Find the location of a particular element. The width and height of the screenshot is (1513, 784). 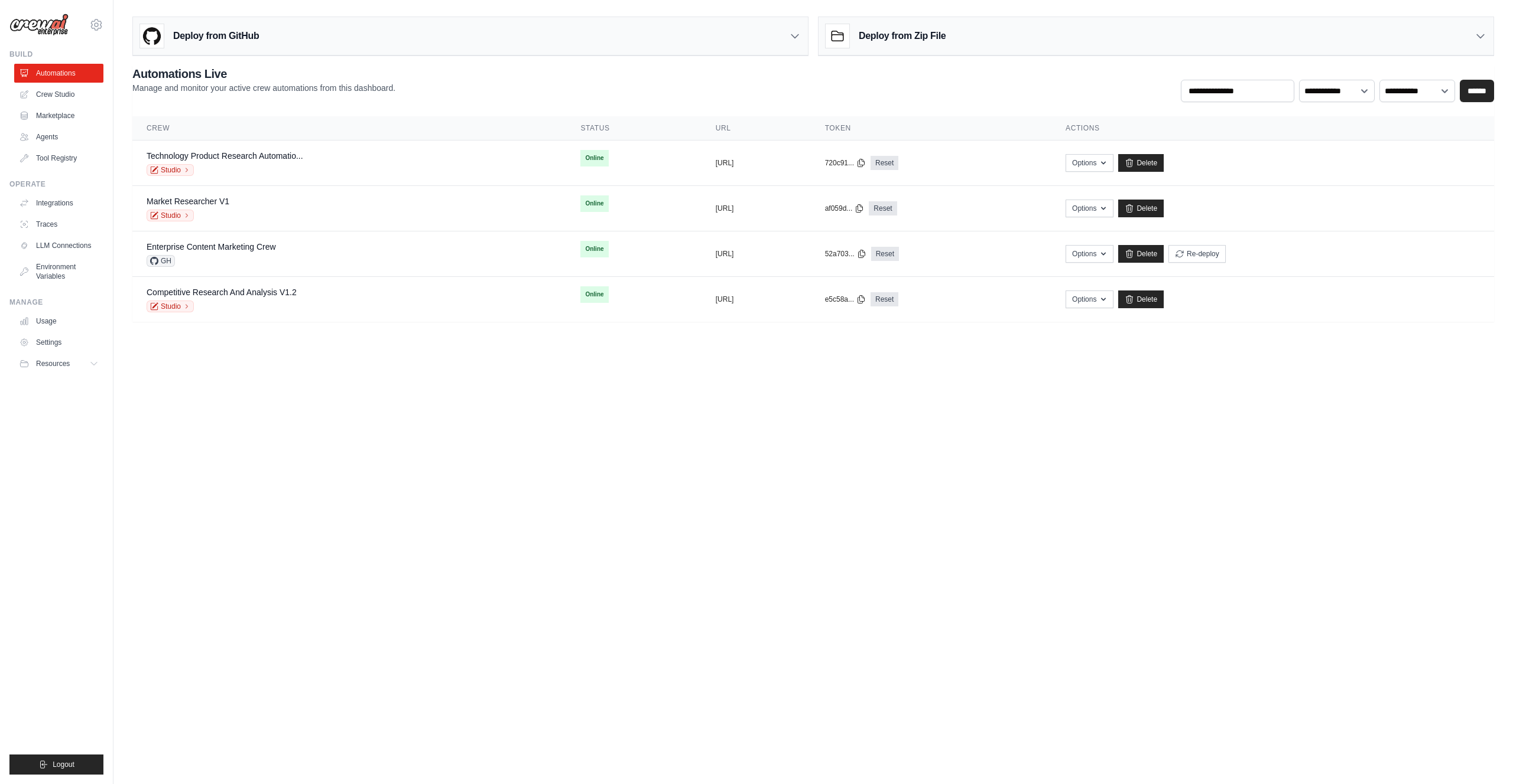

a: Usage is located at coordinates (59, 322).